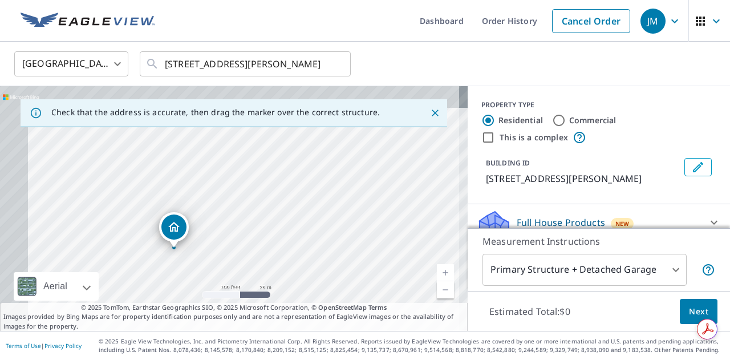 This screenshot has width=730, height=360. Describe the element at coordinates (622, 224) in the screenshot. I see `span: New` at that location.